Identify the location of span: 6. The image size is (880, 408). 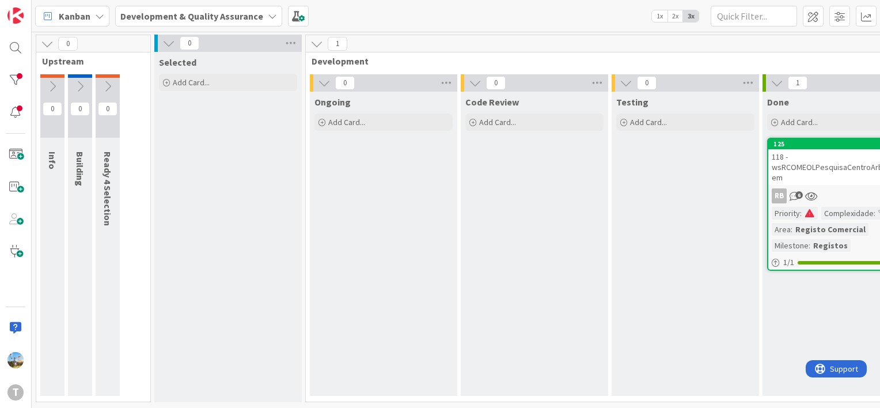
(799, 195).